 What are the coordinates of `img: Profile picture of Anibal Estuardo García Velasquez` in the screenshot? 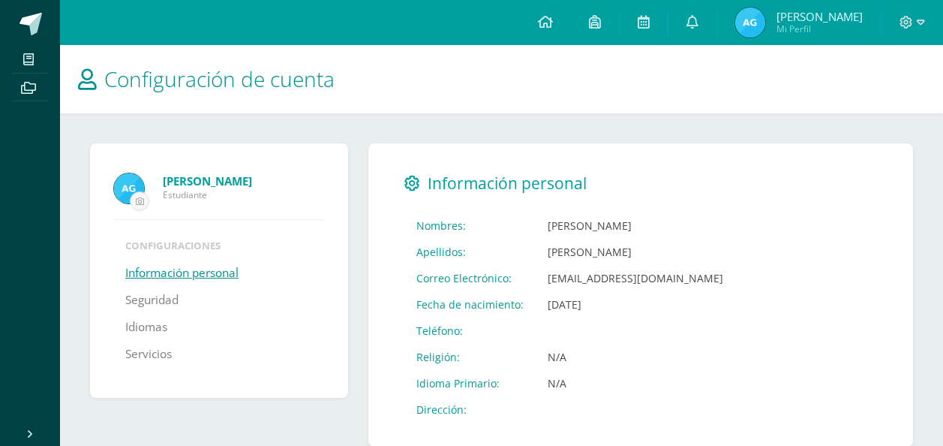 It's located at (129, 188).